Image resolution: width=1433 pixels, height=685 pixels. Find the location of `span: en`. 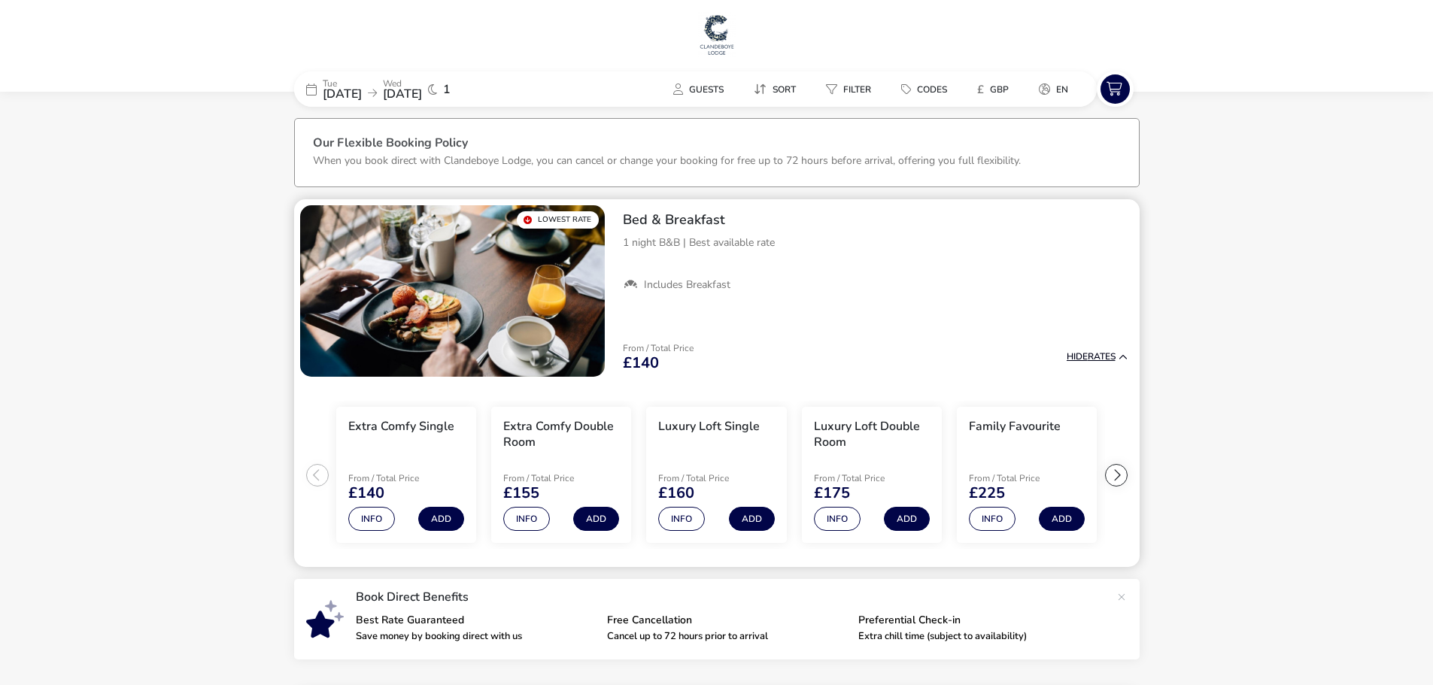

span: en is located at coordinates (1062, 90).